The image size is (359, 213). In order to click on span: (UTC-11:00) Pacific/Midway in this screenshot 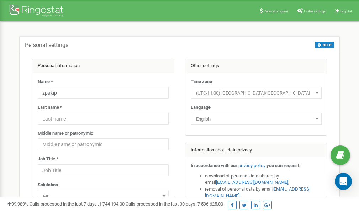, I will do `click(256, 93)`.